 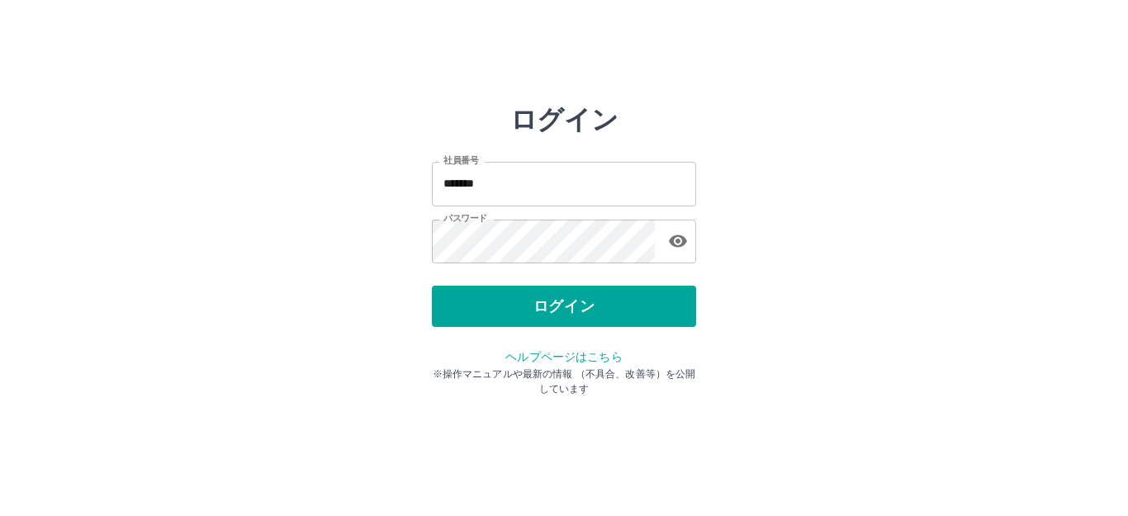 What do you see at coordinates (461, 160) in the screenshot?
I see `label: 社員番号` at bounding box center [461, 160].